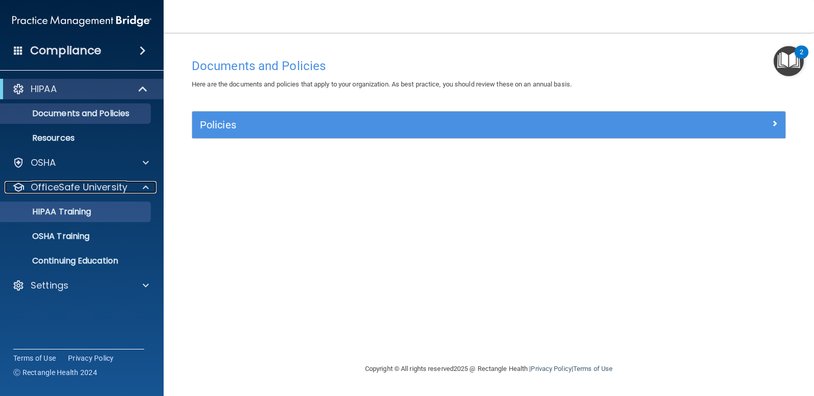  Describe the element at coordinates (80, 285) in the screenshot. I see `a: Settings` at that location.